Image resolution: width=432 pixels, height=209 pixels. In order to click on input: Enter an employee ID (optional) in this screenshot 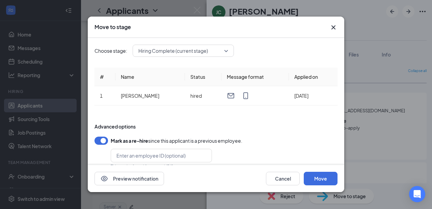, I will do `click(161, 155)`.